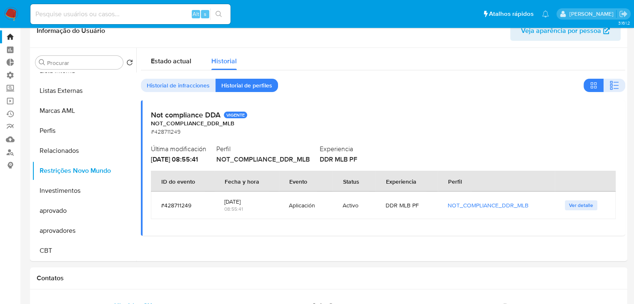 This screenshot has height=304, width=634. I want to click on p: matias.logusso@mercadopago.com.br, so click(592, 14).